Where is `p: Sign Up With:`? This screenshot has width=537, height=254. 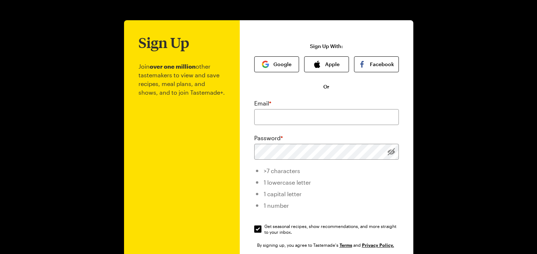 p: Sign Up With: is located at coordinates (326, 46).